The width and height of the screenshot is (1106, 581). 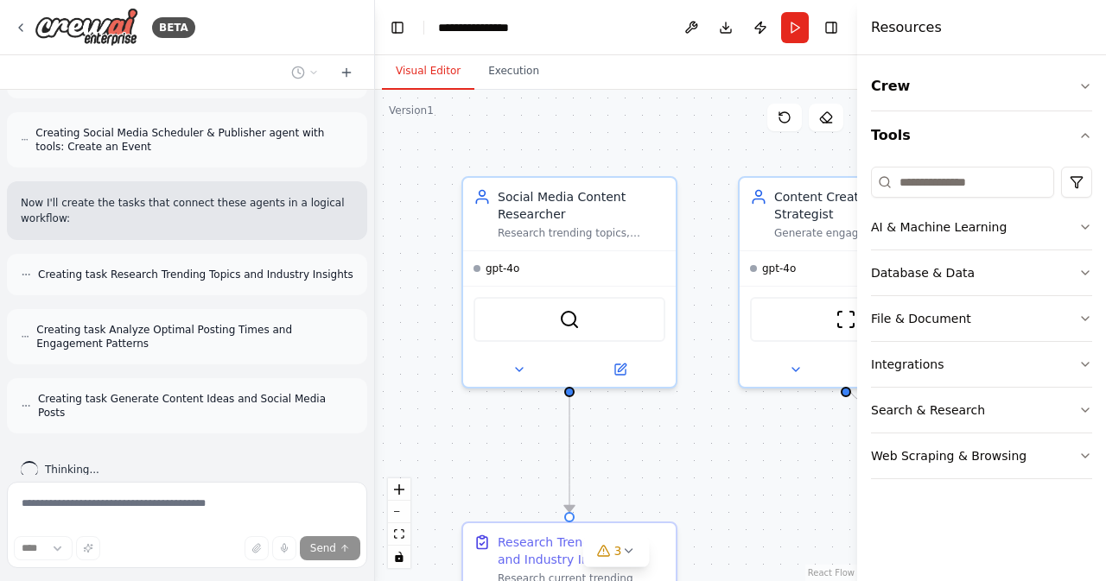 I want to click on div: React Flow controls, so click(x=399, y=523).